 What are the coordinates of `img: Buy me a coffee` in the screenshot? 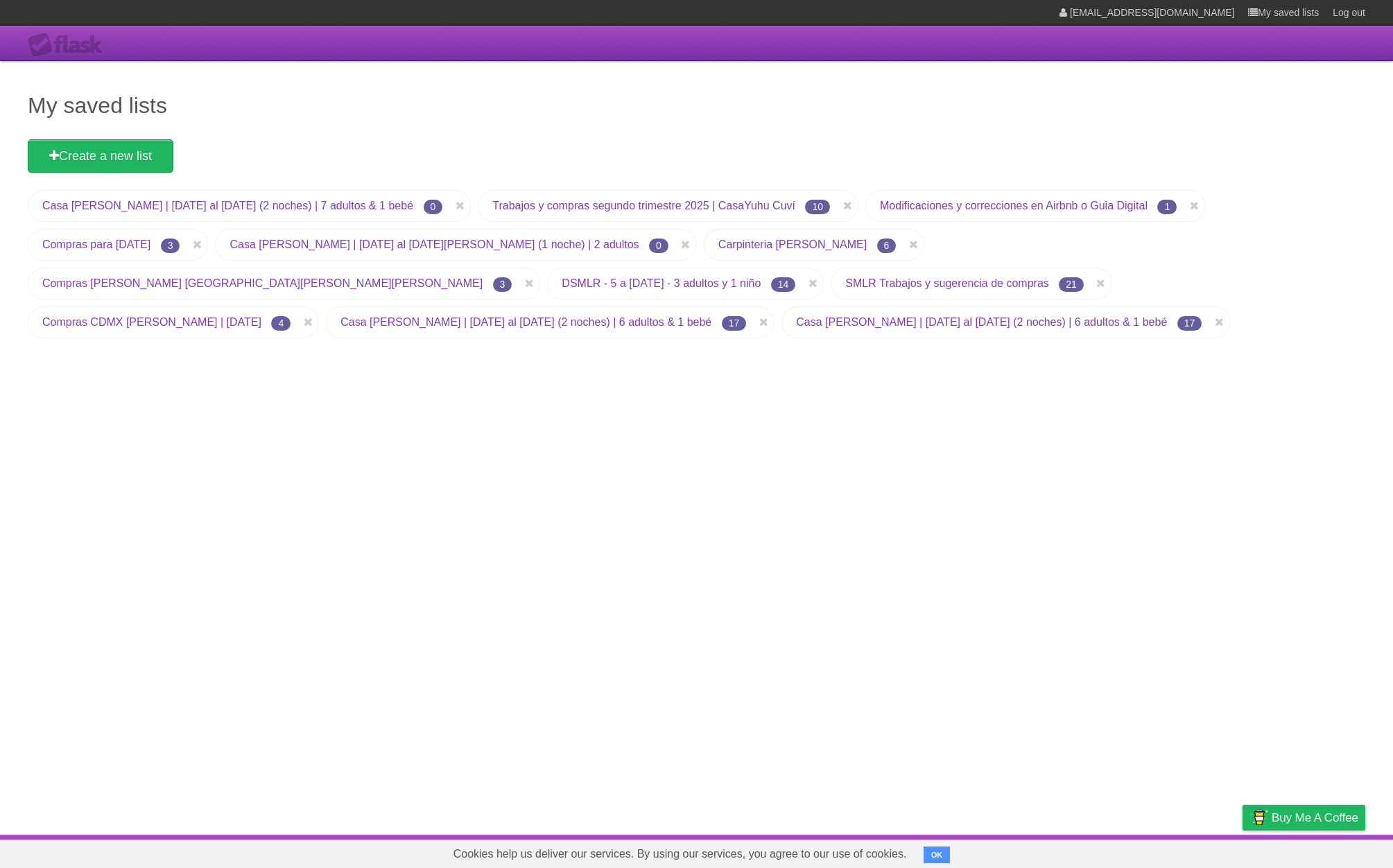 It's located at (1259, 817).